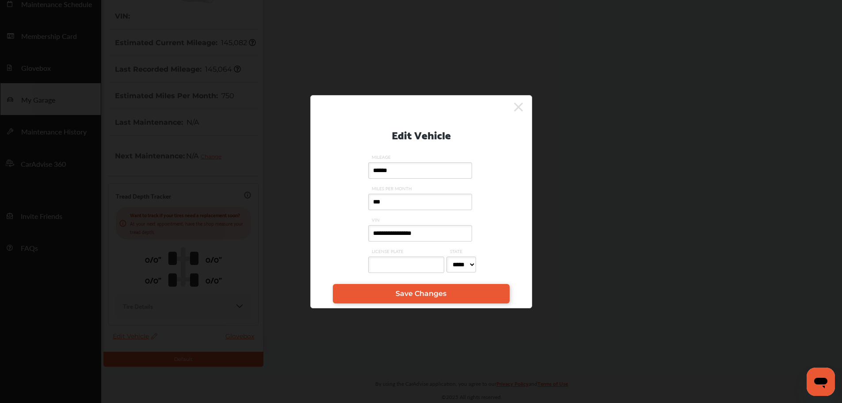 The image size is (842, 403). Describe the element at coordinates (420, 233) in the screenshot. I see `input: VIN` at that location.